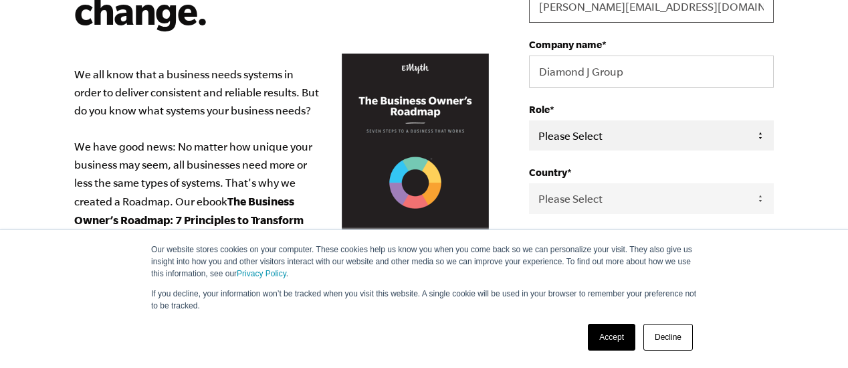 The image size is (848, 368). Describe the element at coordinates (424, 261) in the screenshot. I see `p: Our website stores cookies on your computer. These cookies help us know you when you come back so...` at that location.